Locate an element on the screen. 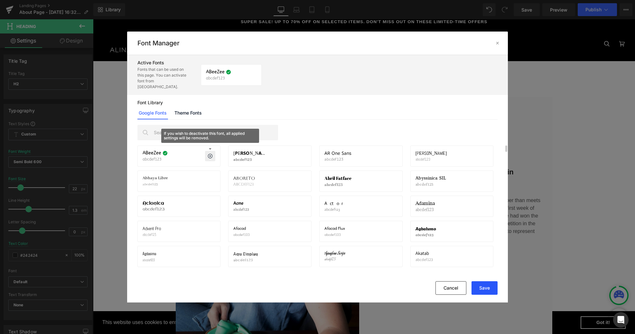 Image resolution: width=635 pixels, height=334 pixels. a: Contact is located at coordinates (354, 24).